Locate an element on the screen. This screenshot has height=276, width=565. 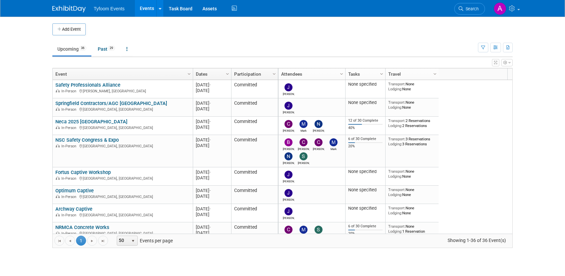
a: Safety Professionals Alliance is located at coordinates (88, 85).